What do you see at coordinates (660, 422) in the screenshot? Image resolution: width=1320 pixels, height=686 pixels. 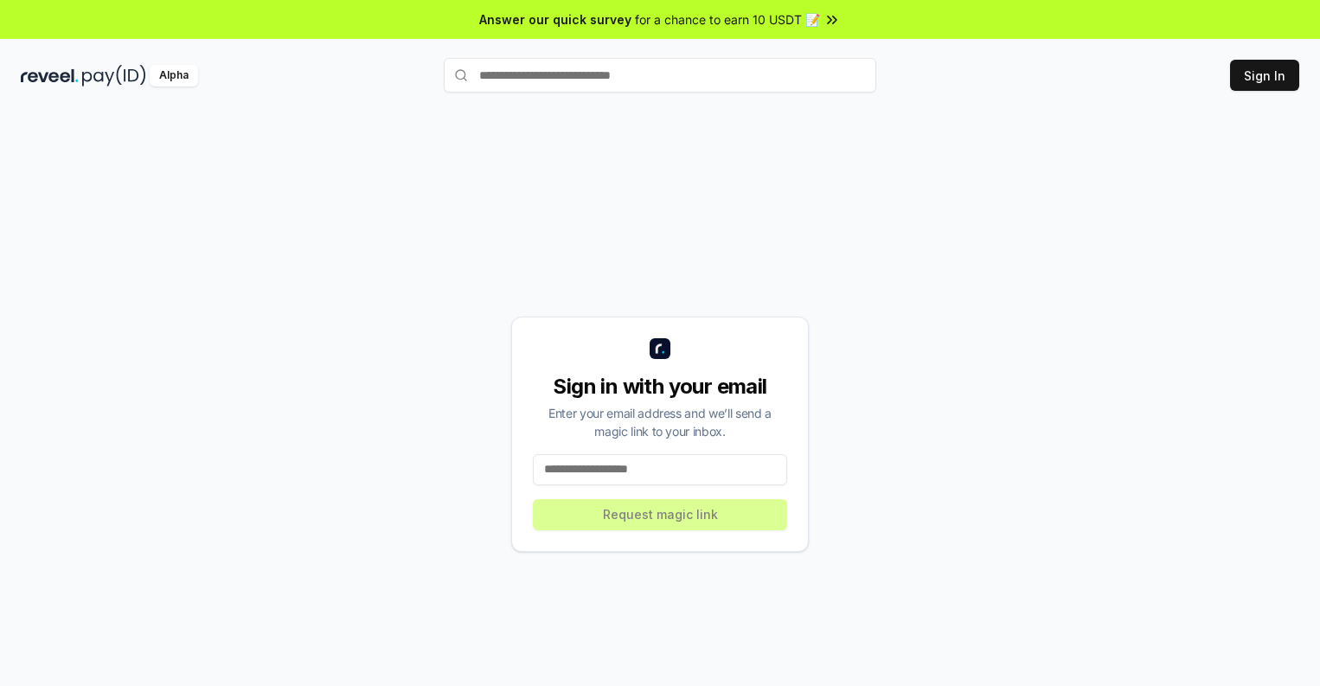 I see `div: Enter your email address and we’ll send a magic link to your inbox.` at bounding box center [660, 422].